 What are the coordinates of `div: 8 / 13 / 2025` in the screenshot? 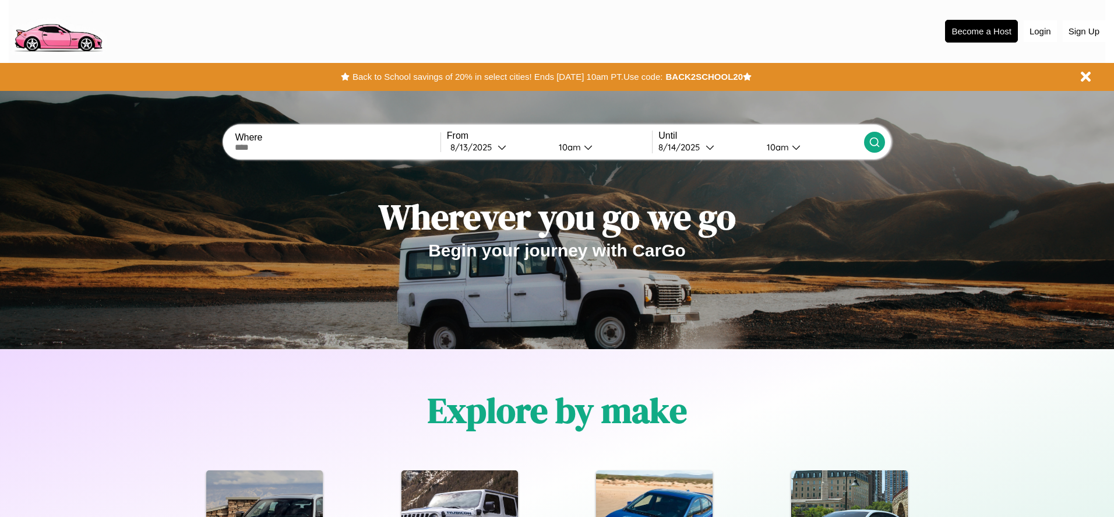 It's located at (474, 147).